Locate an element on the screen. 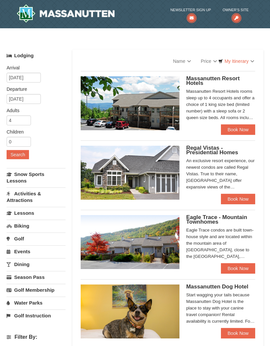  a: Newsletter Sign Up is located at coordinates (190, 13).